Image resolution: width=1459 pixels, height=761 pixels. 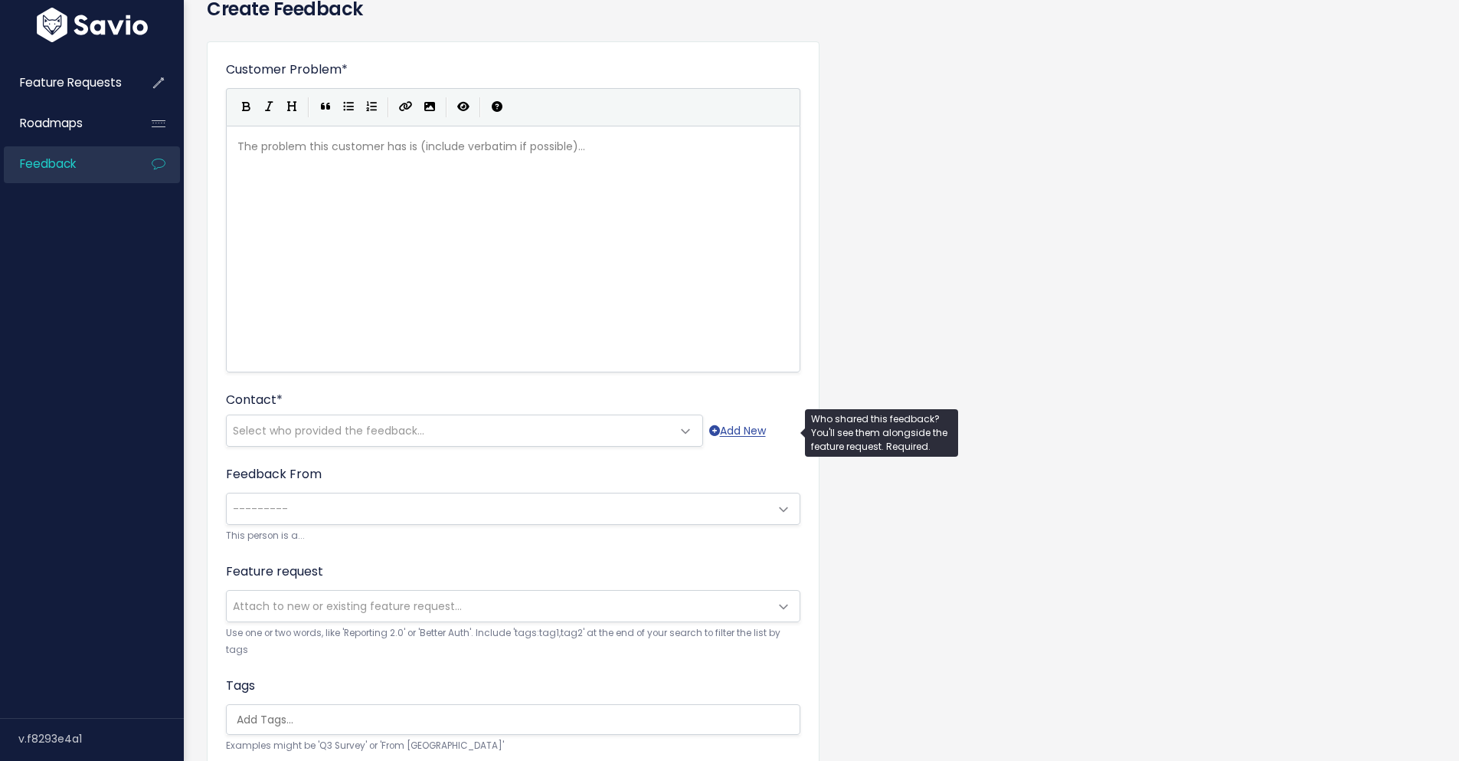 I want to click on input: Add Tags..., so click(x=517, y=719).